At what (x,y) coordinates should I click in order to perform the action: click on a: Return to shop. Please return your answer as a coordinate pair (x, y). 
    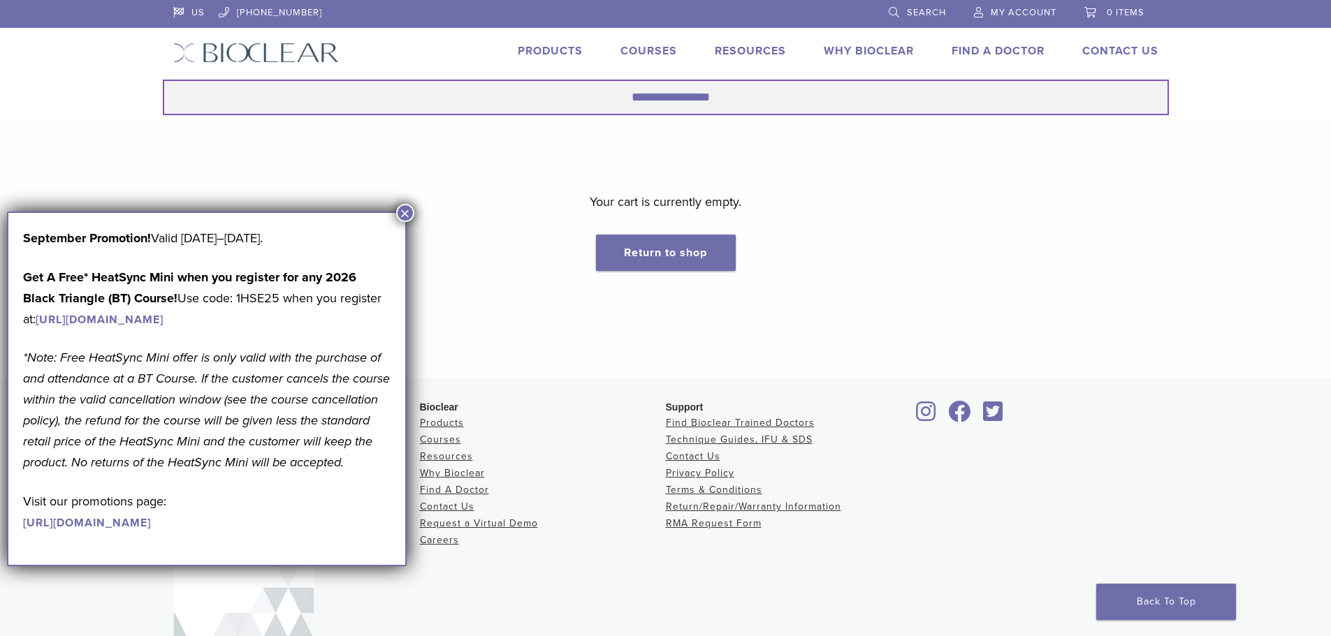
    Looking at the image, I should click on (666, 253).